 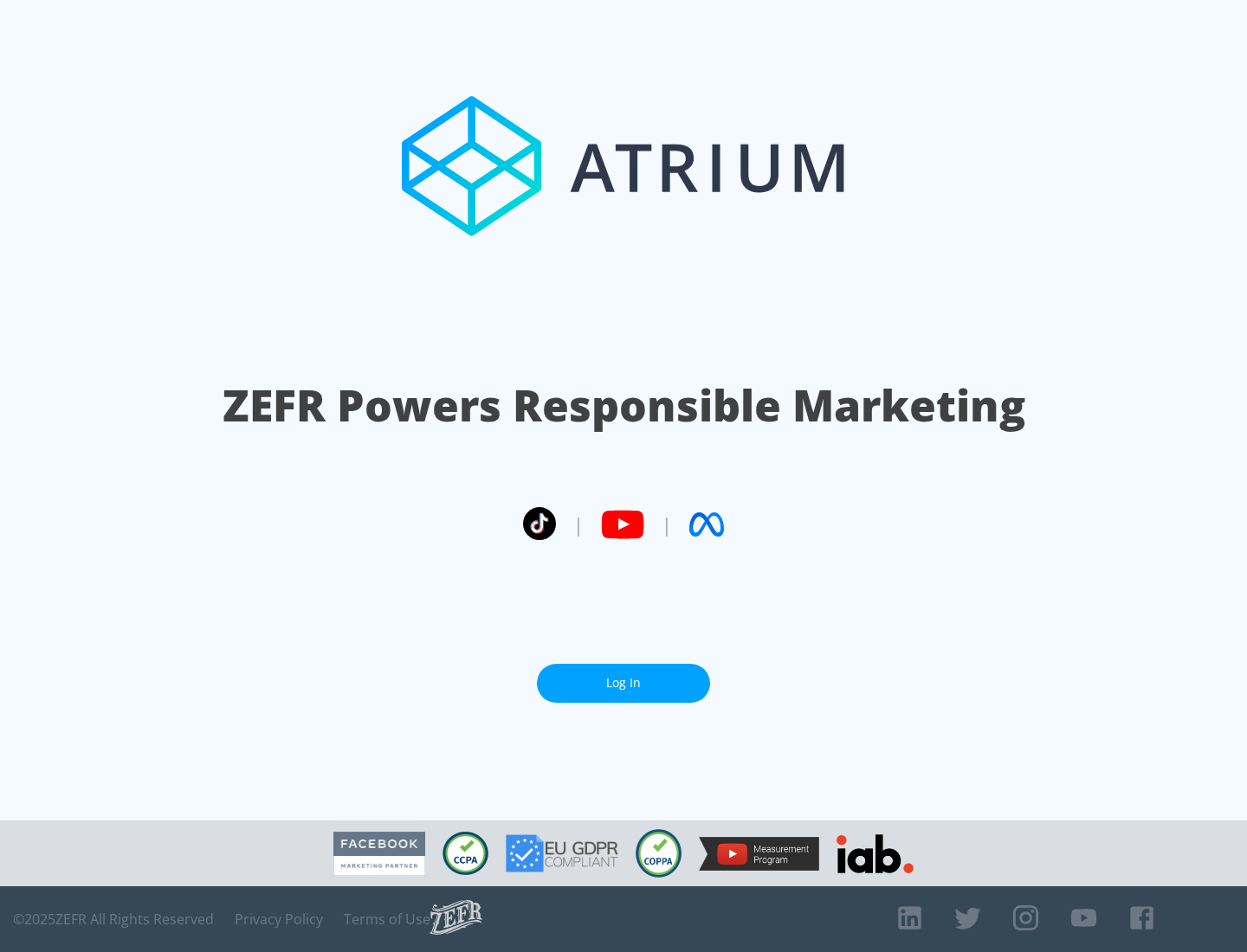 I want to click on img: CCPA Compliant, so click(x=465, y=854).